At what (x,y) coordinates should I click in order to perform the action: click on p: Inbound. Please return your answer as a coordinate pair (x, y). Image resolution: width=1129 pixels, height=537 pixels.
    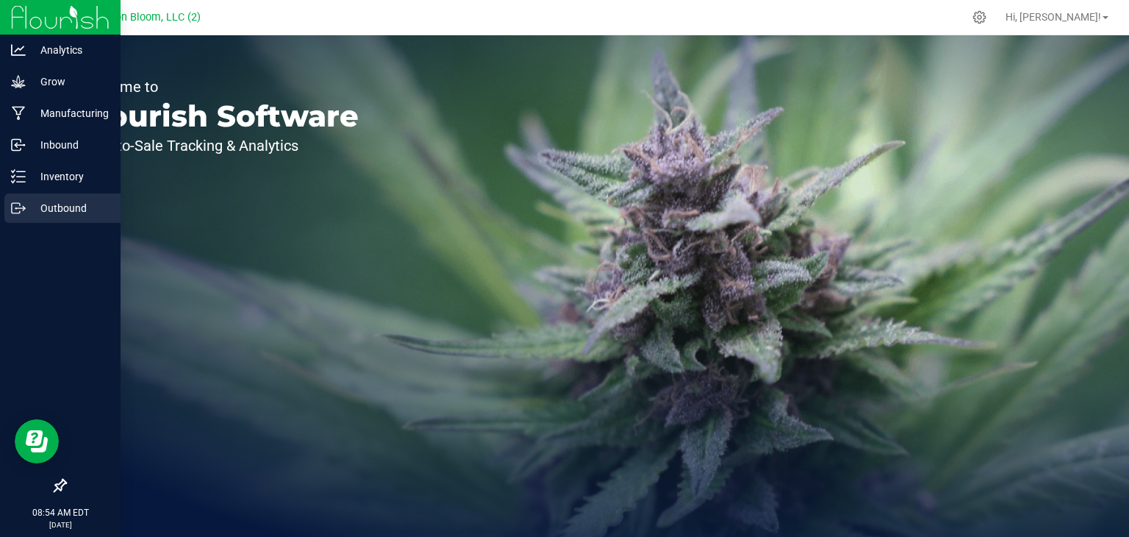
    Looking at the image, I should click on (70, 145).